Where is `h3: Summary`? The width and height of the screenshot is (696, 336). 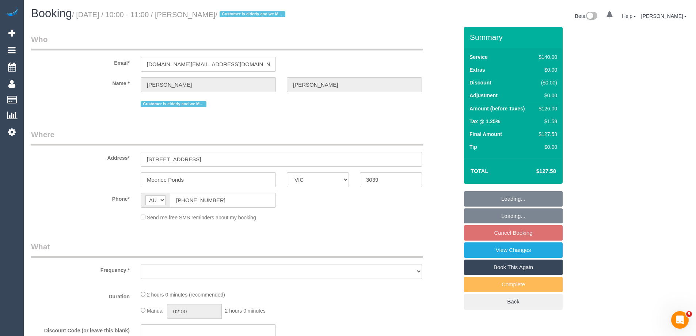
h3: Summary is located at coordinates (514, 37).